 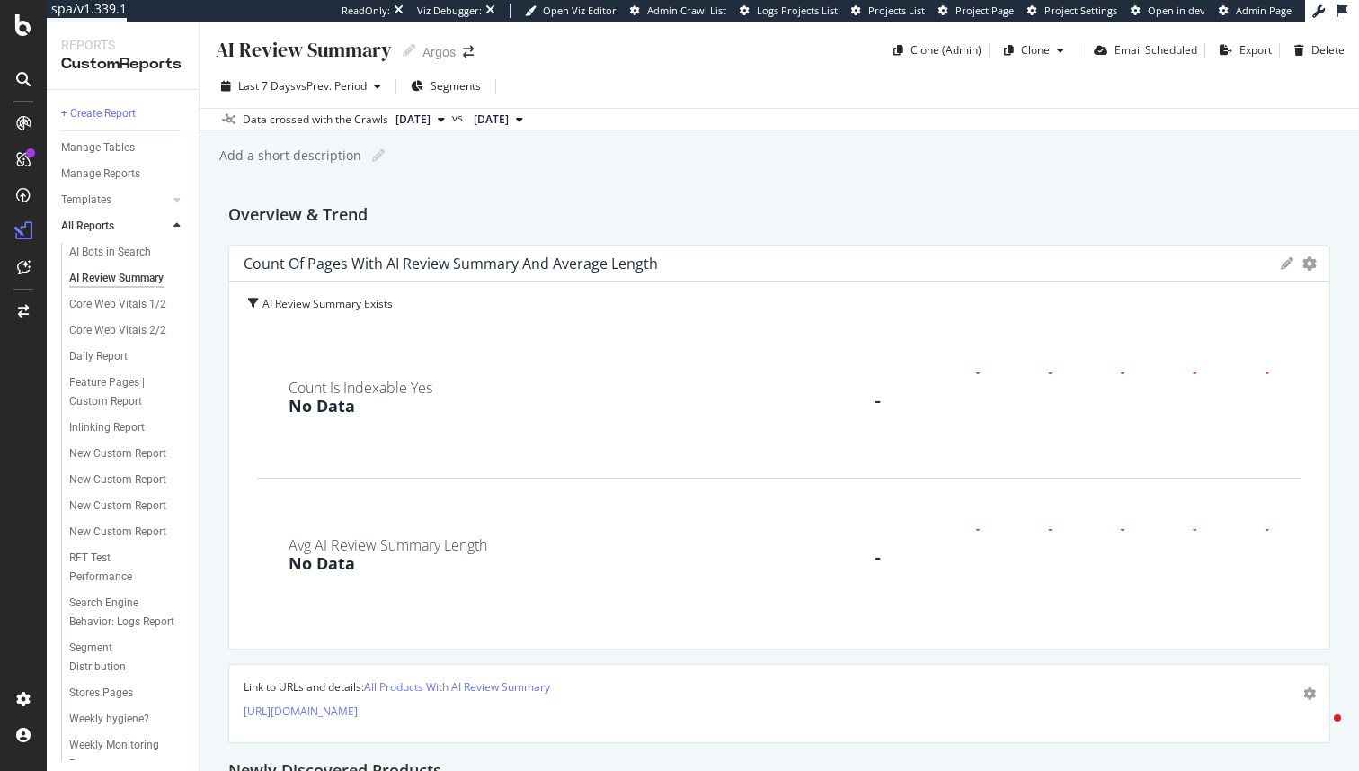 I want to click on div: Viz Debugger:, so click(x=450, y=11).